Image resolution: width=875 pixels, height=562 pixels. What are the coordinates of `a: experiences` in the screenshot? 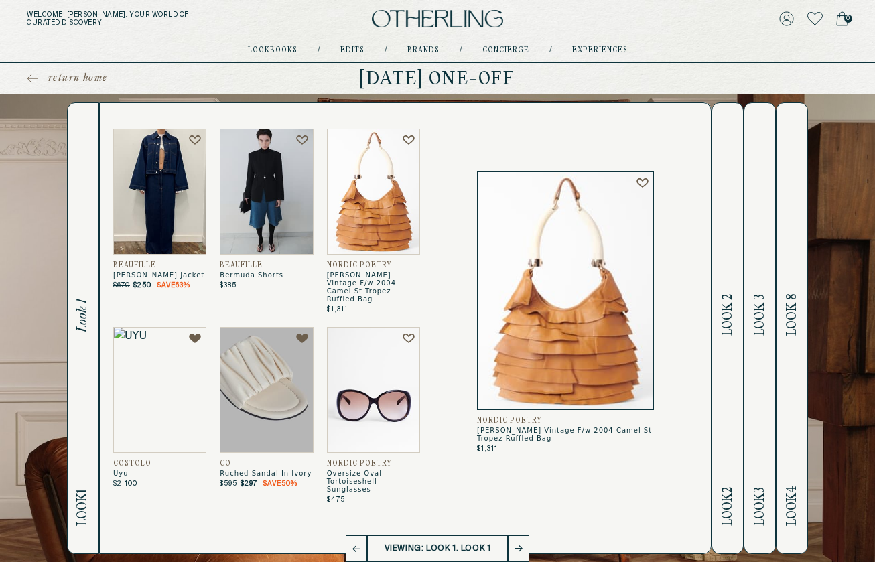 It's located at (600, 50).